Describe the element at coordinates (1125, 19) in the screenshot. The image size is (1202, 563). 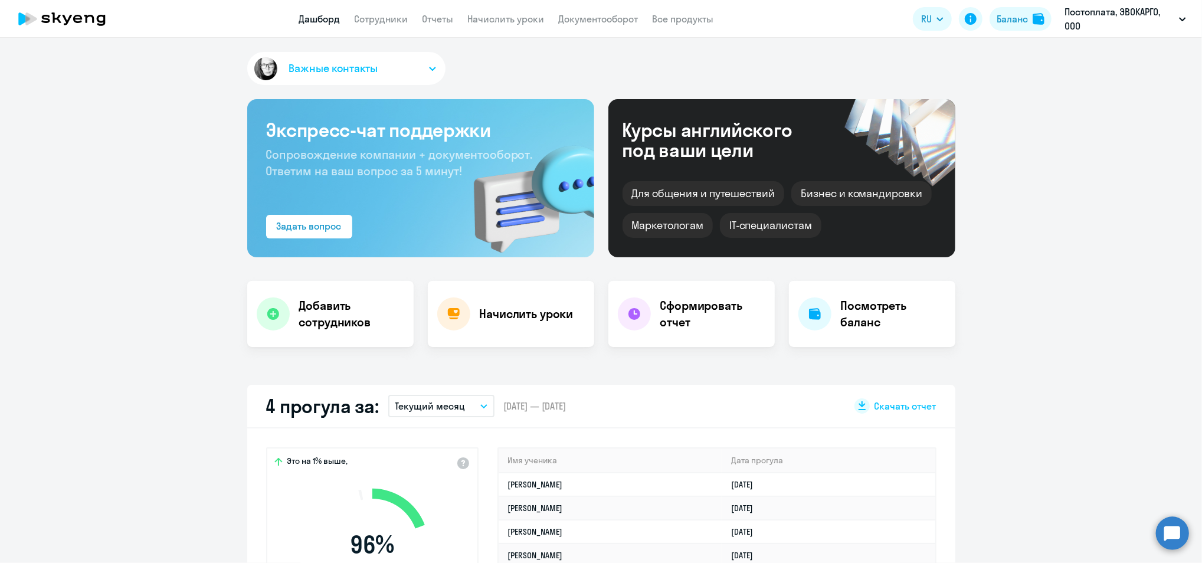
I see `button: Постоплата, ЭВОКАРГО, ООО` at that location.